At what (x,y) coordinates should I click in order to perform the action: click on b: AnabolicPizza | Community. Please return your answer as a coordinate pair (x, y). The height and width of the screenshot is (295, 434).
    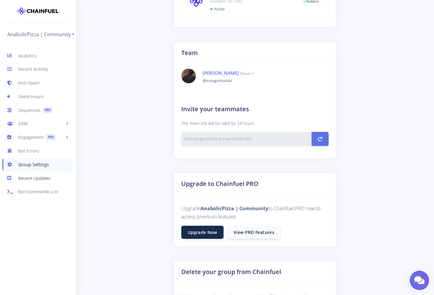
    Looking at the image, I should click on (234, 208).